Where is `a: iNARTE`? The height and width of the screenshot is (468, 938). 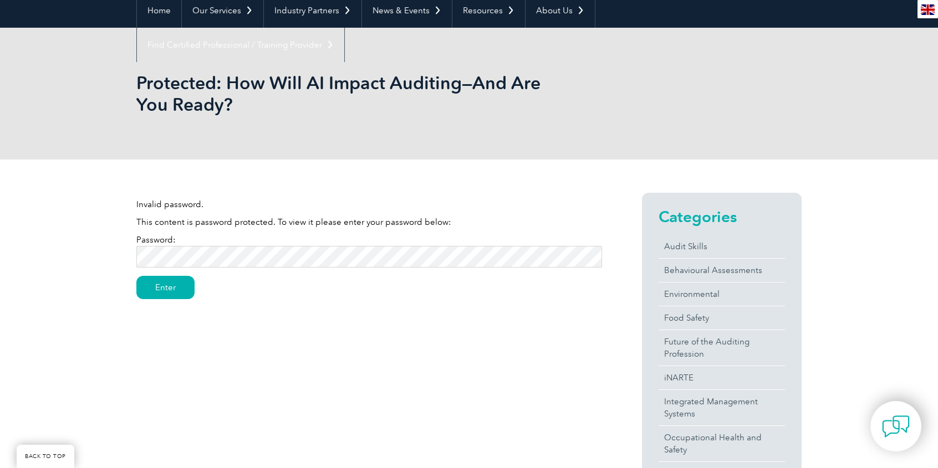 a: iNARTE is located at coordinates (722, 378).